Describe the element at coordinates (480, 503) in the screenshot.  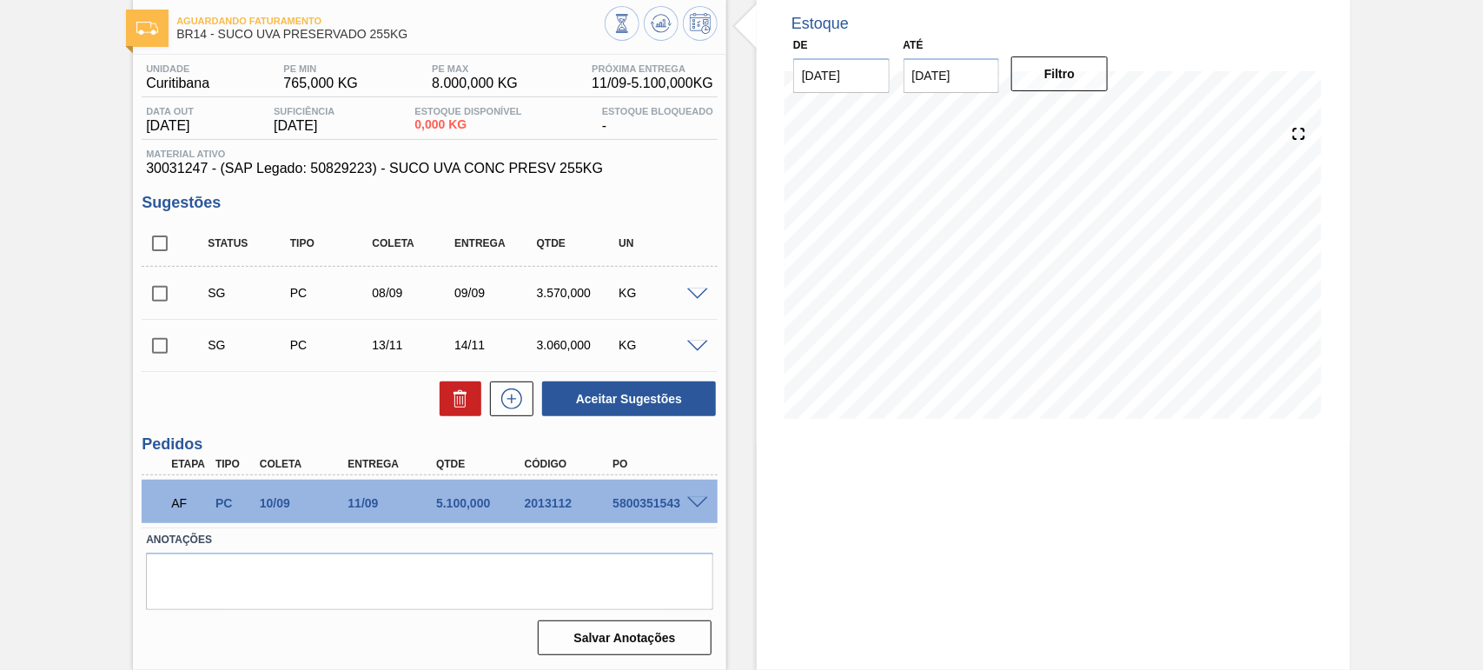
I see `div: 5.100,000` at that location.